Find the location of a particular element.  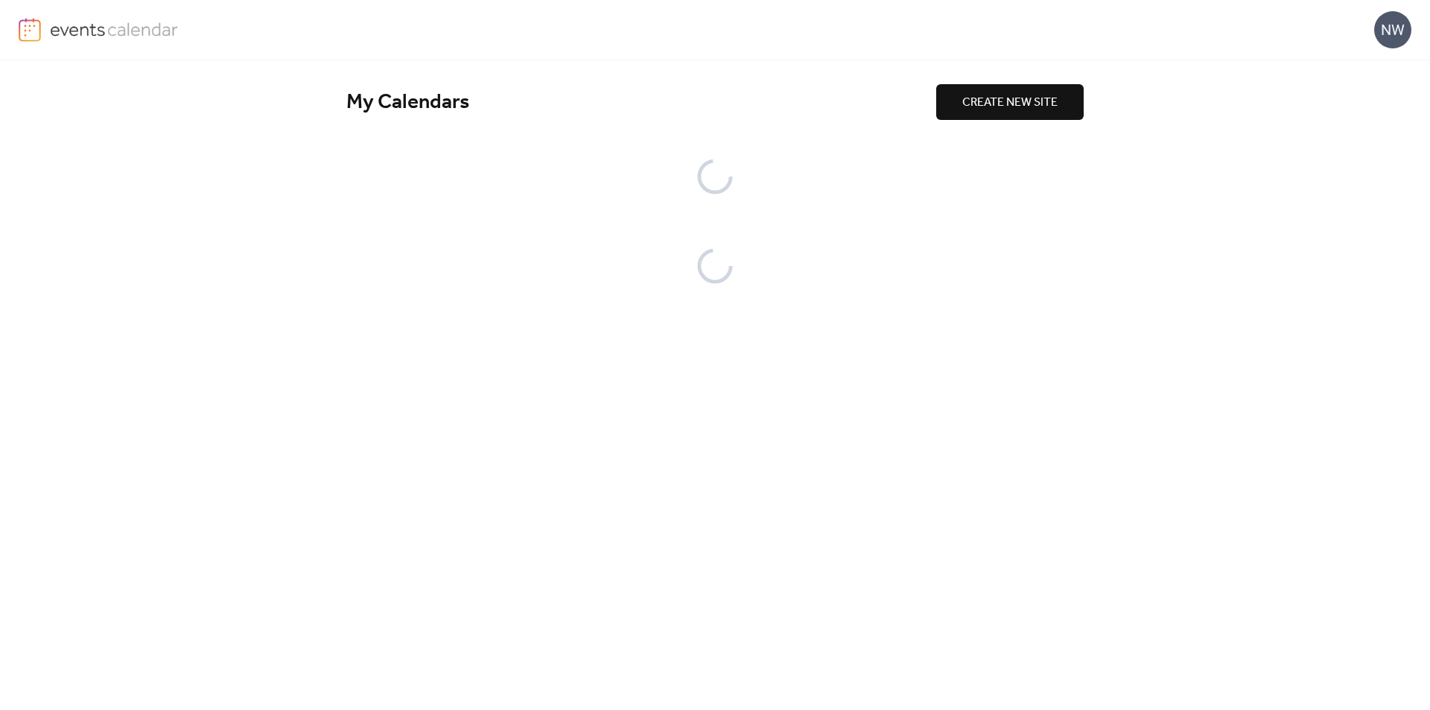

div: My Calendars is located at coordinates (641, 102).